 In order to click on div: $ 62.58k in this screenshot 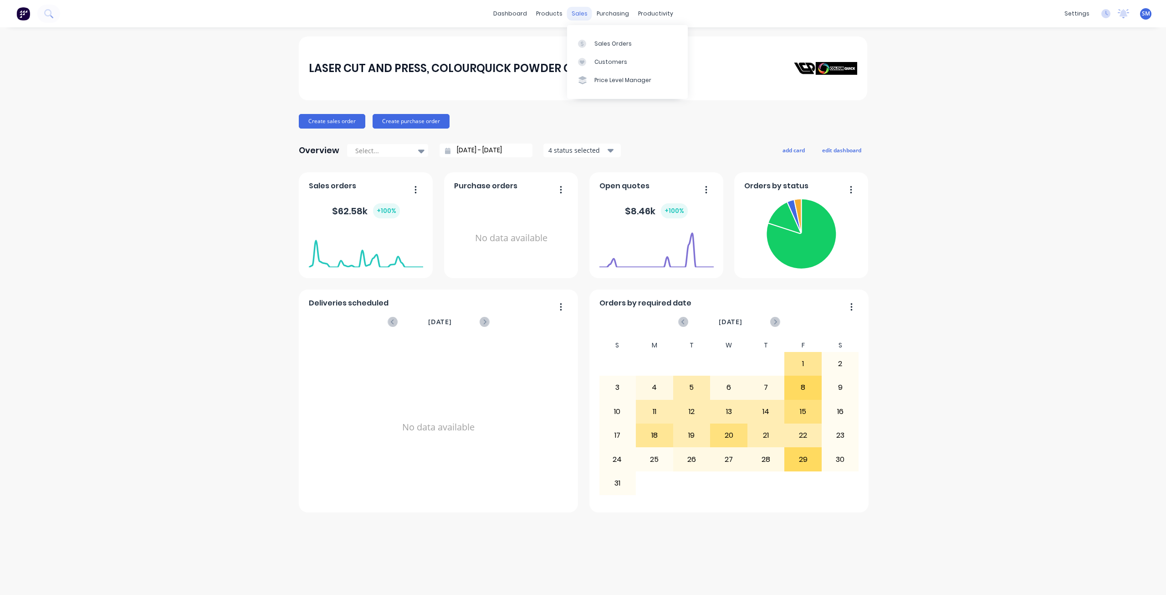, I will do `click(366, 210)`.